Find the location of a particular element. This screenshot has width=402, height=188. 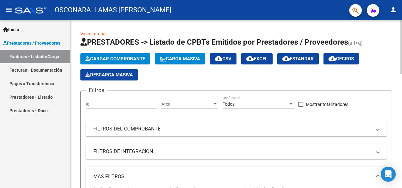

span: (alt+q) is located at coordinates (356, 43).